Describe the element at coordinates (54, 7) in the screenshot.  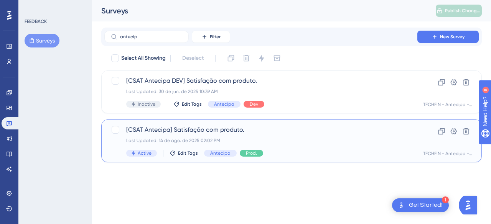
I see `div: 6` at that location.